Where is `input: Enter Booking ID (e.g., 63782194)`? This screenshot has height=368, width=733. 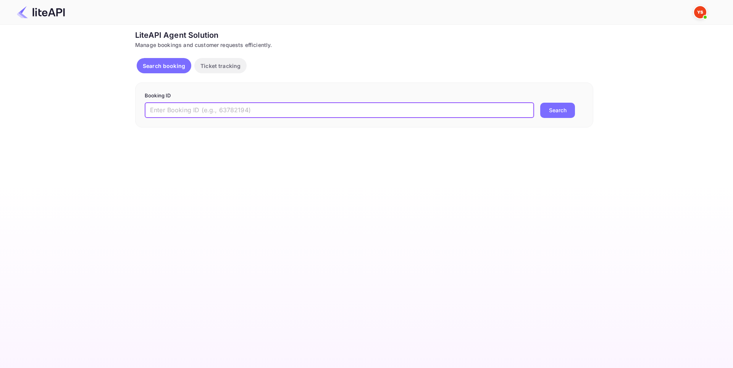
input: Enter Booking ID (e.g., 63782194) is located at coordinates (339, 110).